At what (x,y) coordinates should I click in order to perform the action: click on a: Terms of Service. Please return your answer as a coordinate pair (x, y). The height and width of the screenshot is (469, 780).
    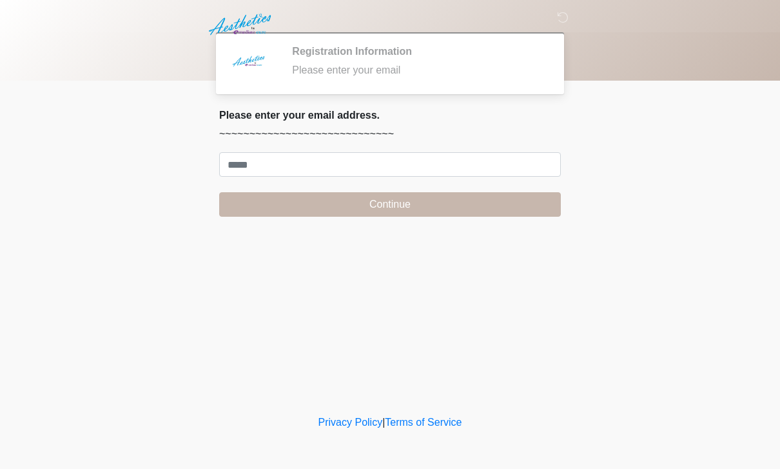
    Looking at the image, I should click on (423, 422).